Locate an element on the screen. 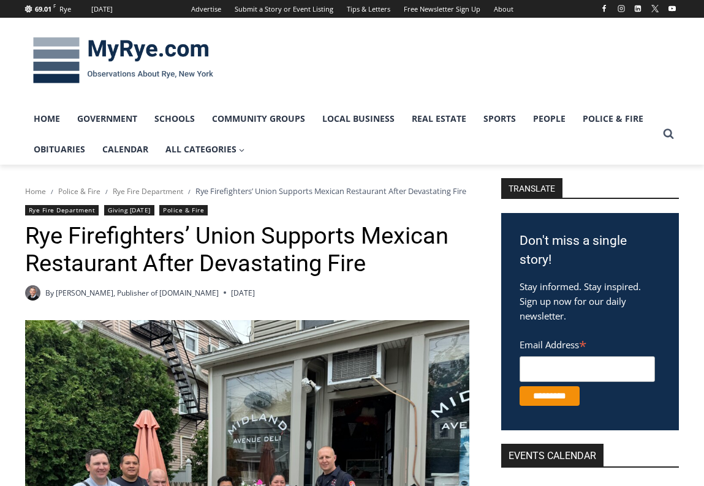  button: View Search Form is located at coordinates (668, 134).